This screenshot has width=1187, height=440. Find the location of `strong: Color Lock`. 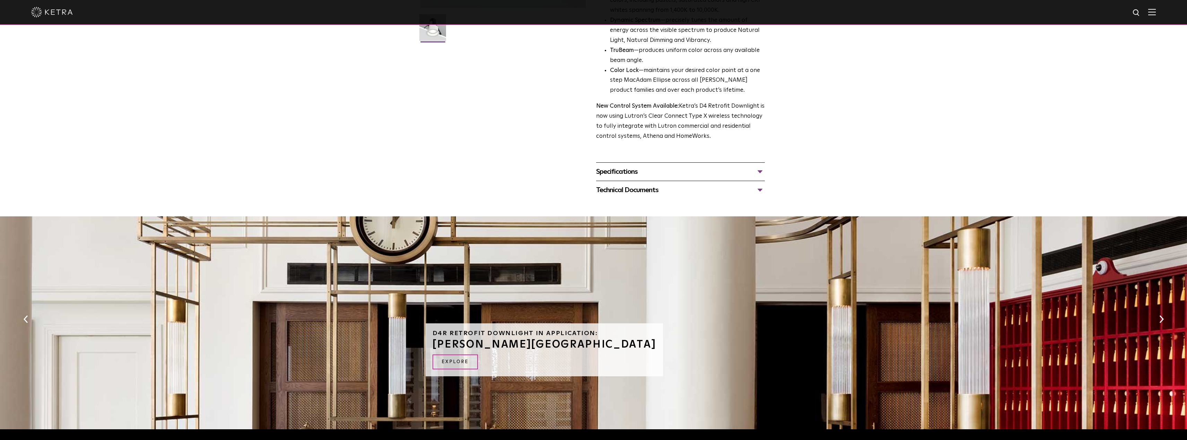

strong: Color Lock is located at coordinates (624, 70).